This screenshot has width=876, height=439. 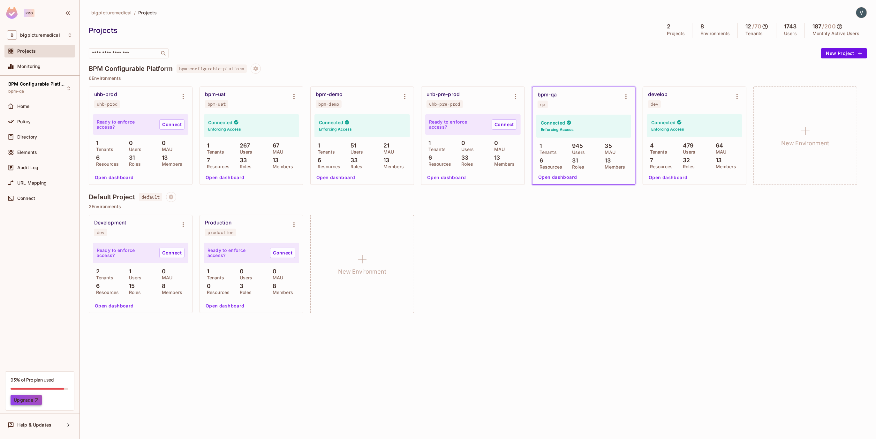 I want to click on div: Pro, so click(x=29, y=13).